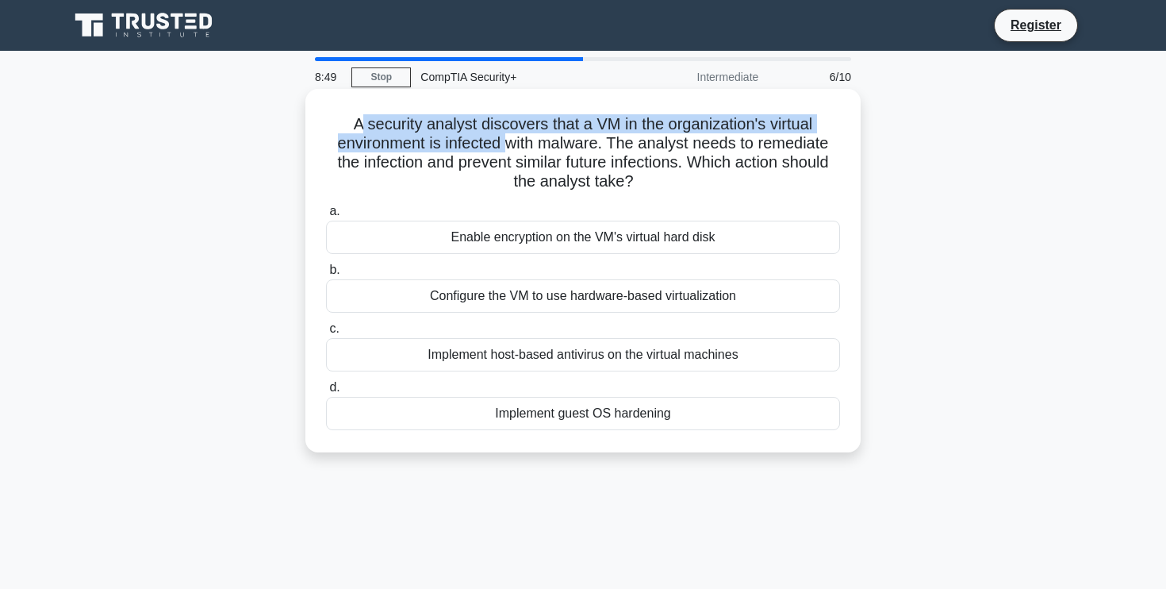 Image resolution: width=1166 pixels, height=589 pixels. What do you see at coordinates (583, 413) in the screenshot?
I see `div: Implement guest OS hardening` at bounding box center [583, 413].